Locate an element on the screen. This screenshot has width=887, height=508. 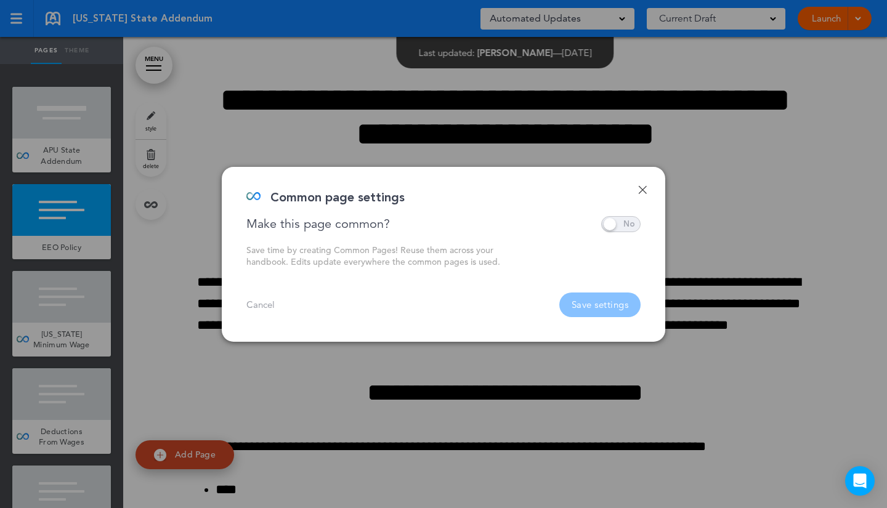
a: Done is located at coordinates (642, 190).